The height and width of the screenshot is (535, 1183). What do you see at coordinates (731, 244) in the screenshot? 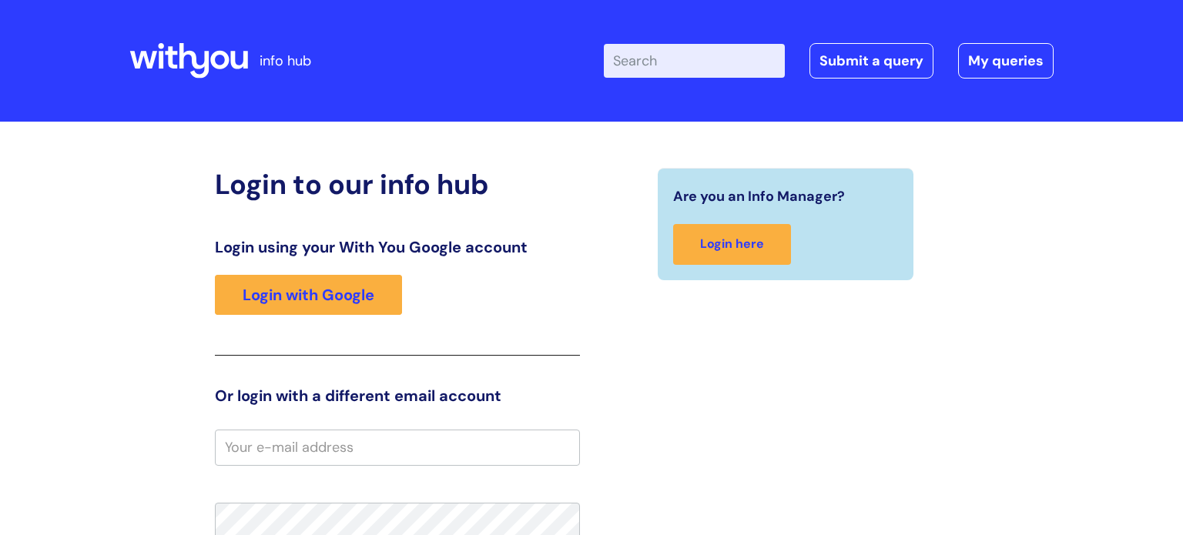
I see `a: Login here` at bounding box center [731, 244].